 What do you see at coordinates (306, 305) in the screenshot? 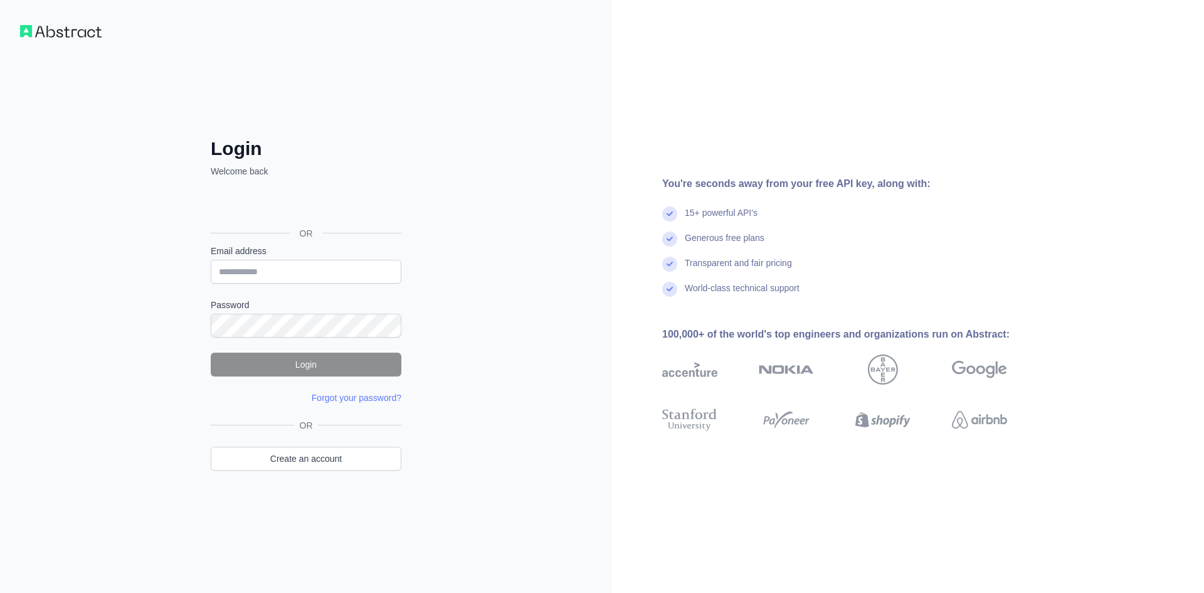
I see `label: Password` at bounding box center [306, 305].